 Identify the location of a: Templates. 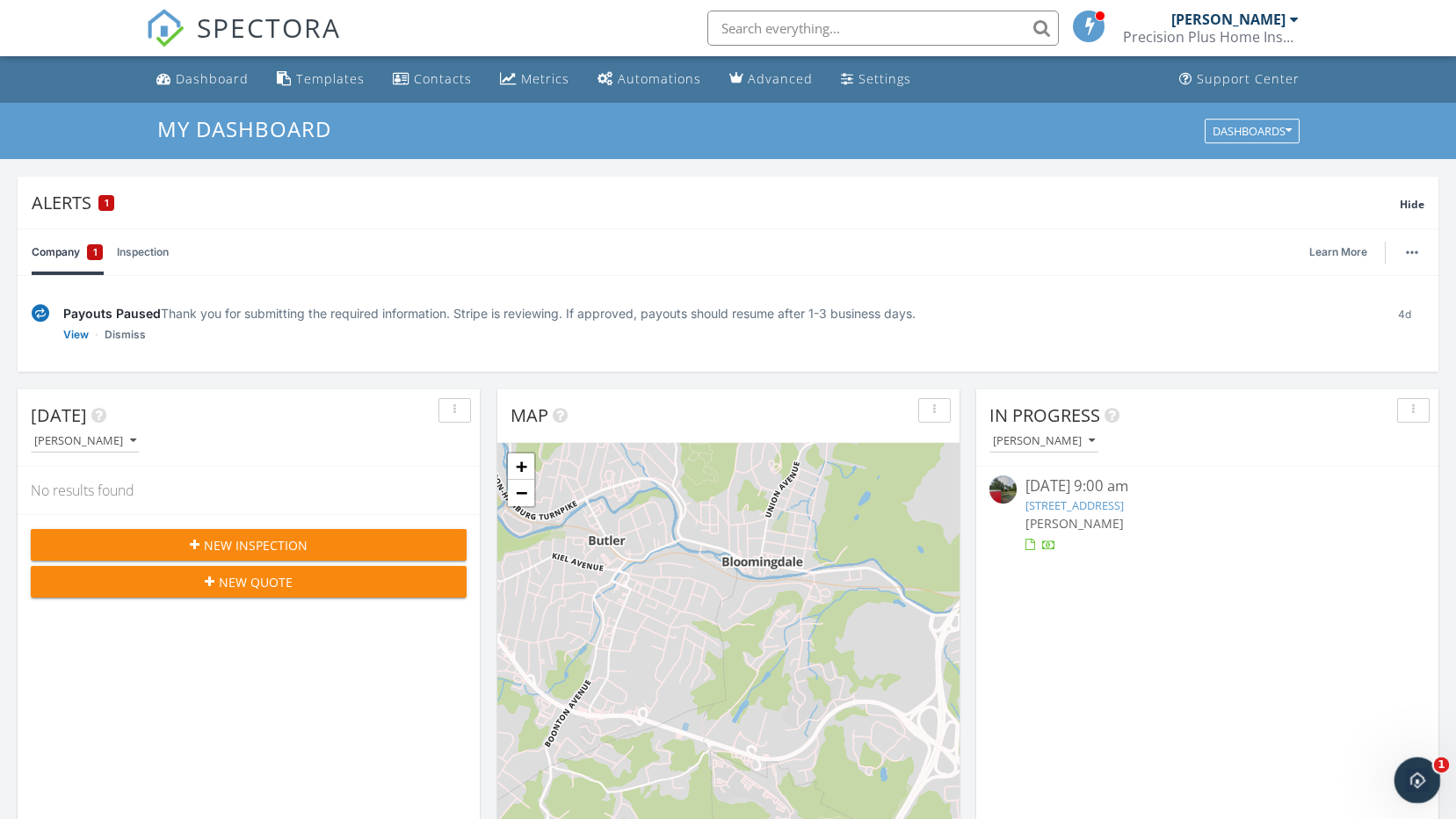
(321, 79).